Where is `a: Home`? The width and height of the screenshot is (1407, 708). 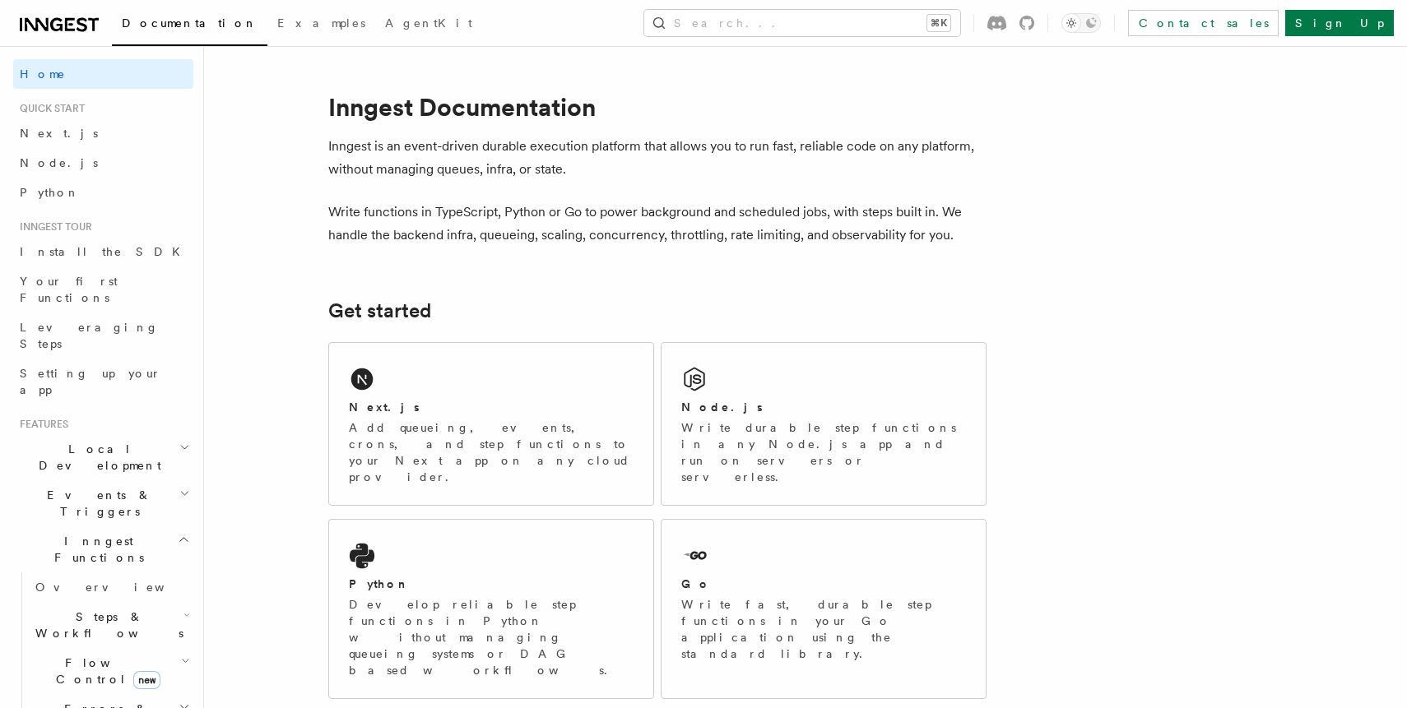 a: Home is located at coordinates (103, 74).